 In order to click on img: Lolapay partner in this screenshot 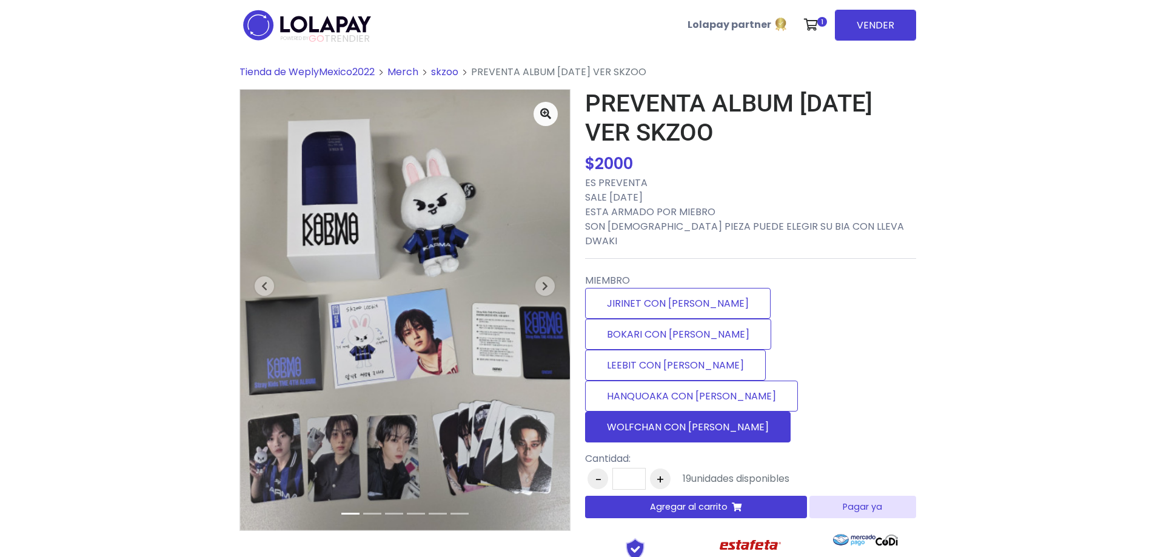, I will do `click(781, 24)`.